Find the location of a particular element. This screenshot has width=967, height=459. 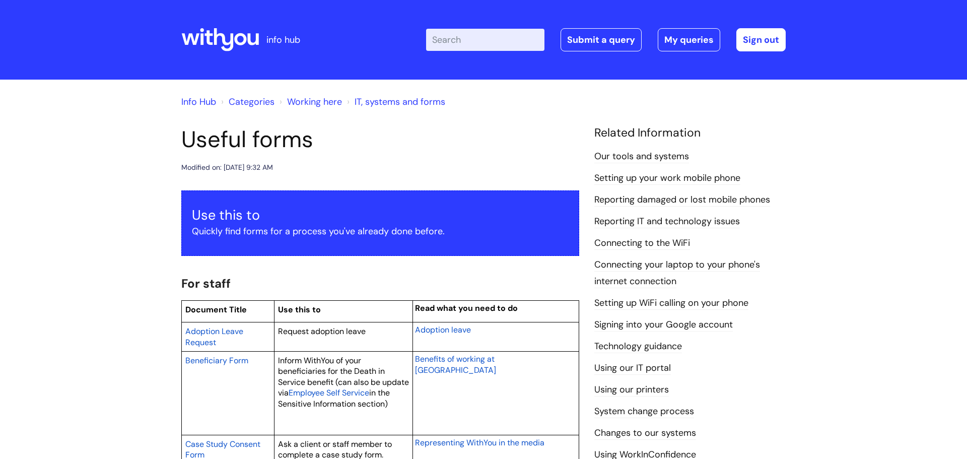

span: For staff is located at coordinates (206, 283).